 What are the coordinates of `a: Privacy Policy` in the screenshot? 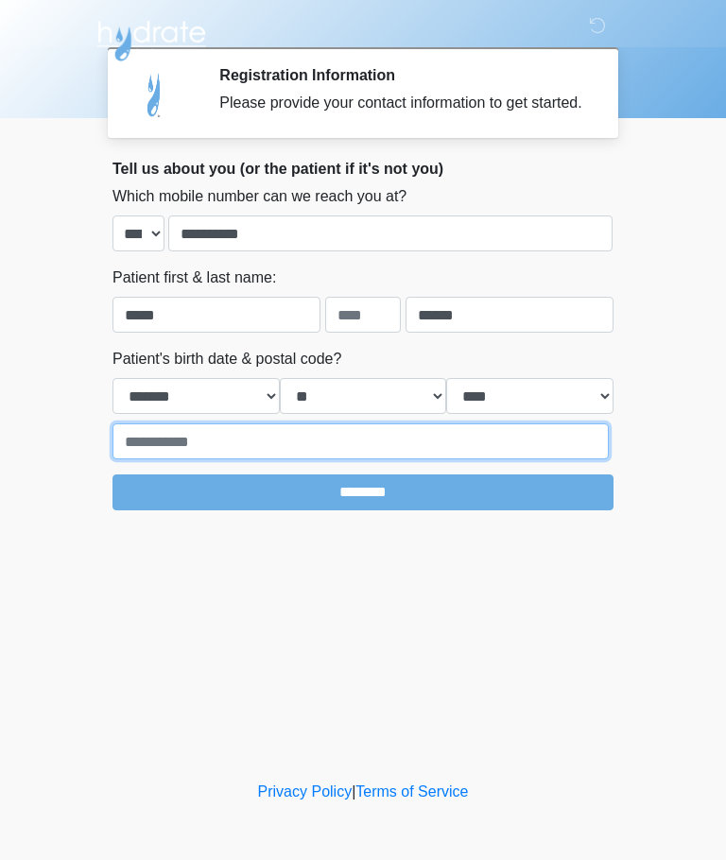 It's located at (305, 791).